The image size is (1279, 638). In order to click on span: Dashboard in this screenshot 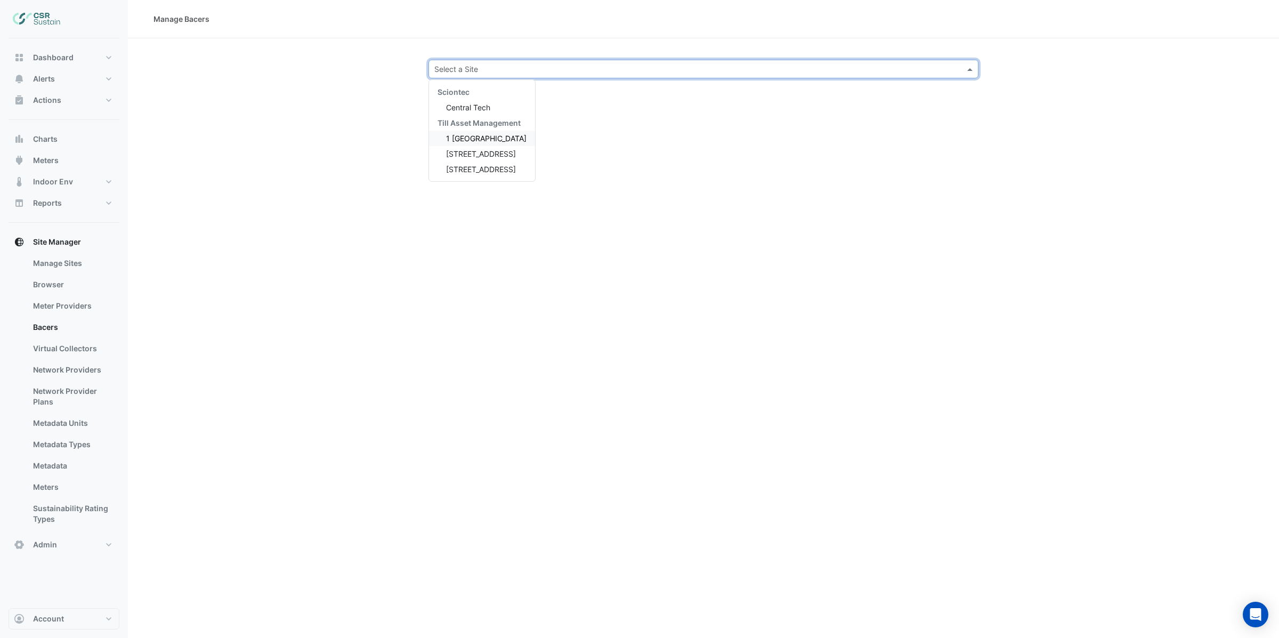, I will do `click(53, 58)`.